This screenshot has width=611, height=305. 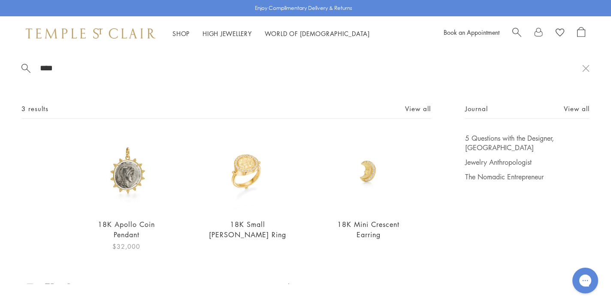 What do you see at coordinates (17, 16) in the screenshot?
I see `button: Open gorgias live chat` at bounding box center [17, 16].